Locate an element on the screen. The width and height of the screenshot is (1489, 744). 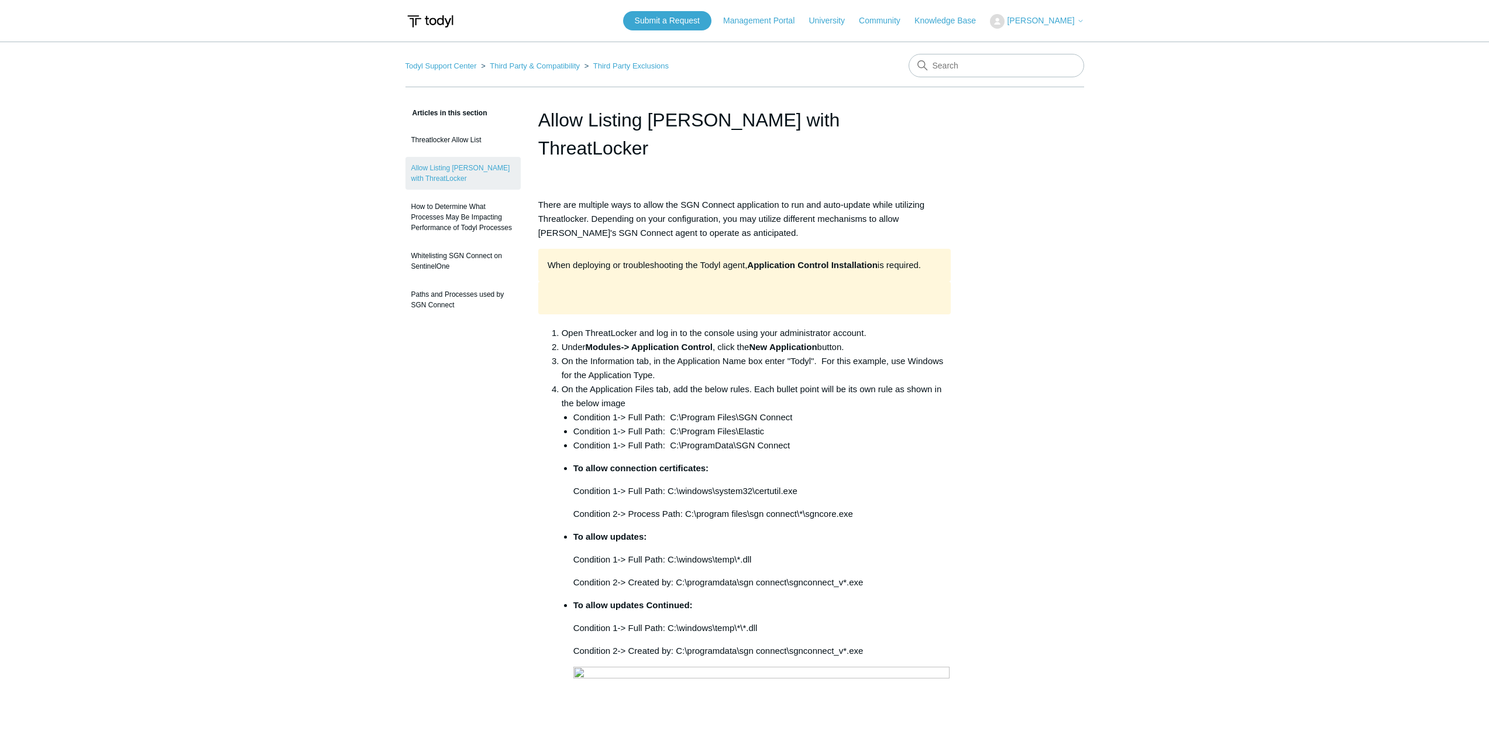
a: Threatlocker Allow List is located at coordinates (463, 140).